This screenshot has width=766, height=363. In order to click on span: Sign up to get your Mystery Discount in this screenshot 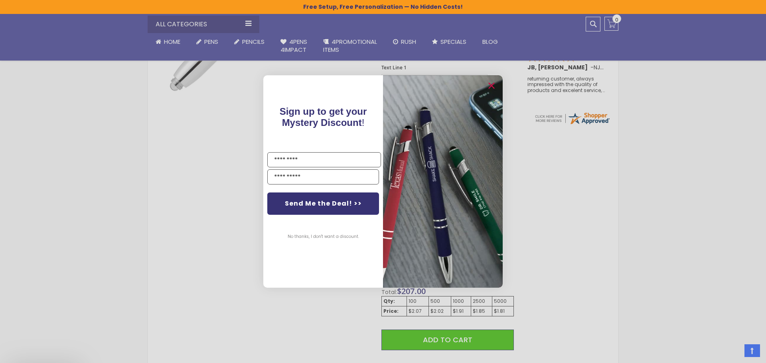, I will do `click(323, 117)`.